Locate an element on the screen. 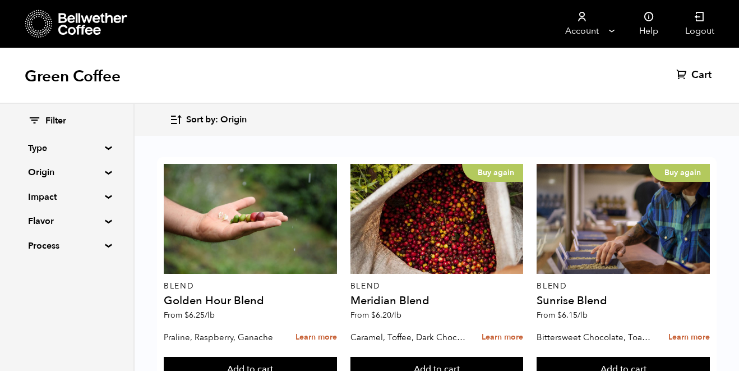 The image size is (739, 371). bdi: 6.25 is located at coordinates (200, 315).